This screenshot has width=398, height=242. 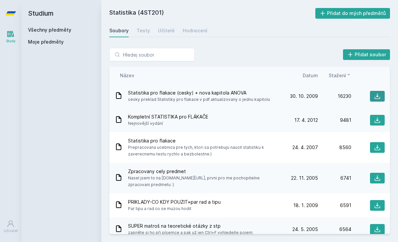 I want to click on span: Moje předměty, so click(x=46, y=42).